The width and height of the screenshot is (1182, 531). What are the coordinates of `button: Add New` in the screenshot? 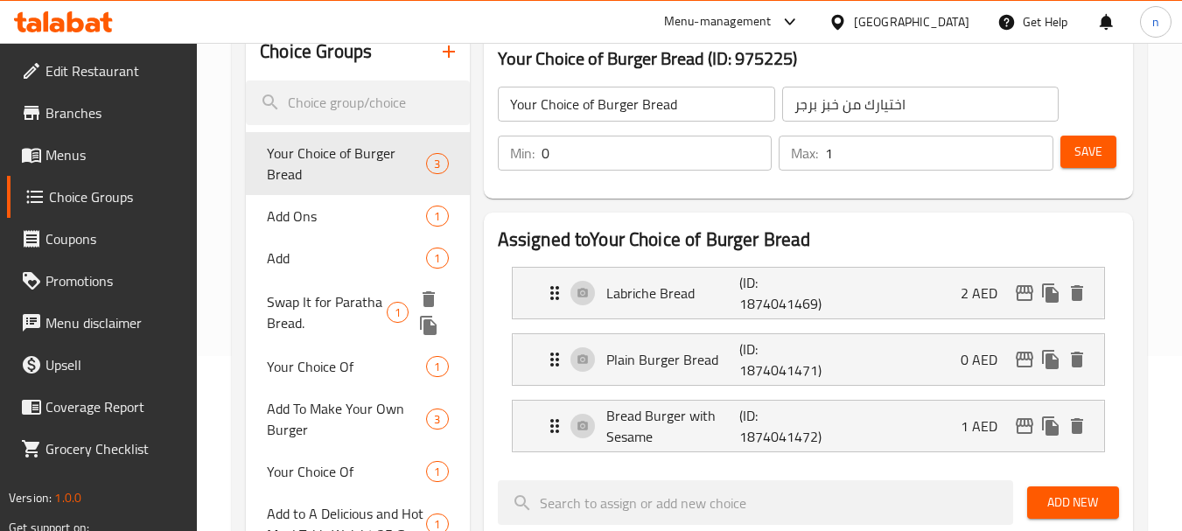 It's located at (1072, 502).